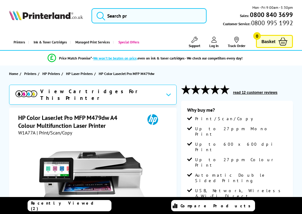 The image size is (302, 214). Describe the element at coordinates (78, 121) in the screenshot. I see `h1: HP Color LaserJet Pro MFP M479dw A4 Colour Multifunction Laser Printer` at that location.